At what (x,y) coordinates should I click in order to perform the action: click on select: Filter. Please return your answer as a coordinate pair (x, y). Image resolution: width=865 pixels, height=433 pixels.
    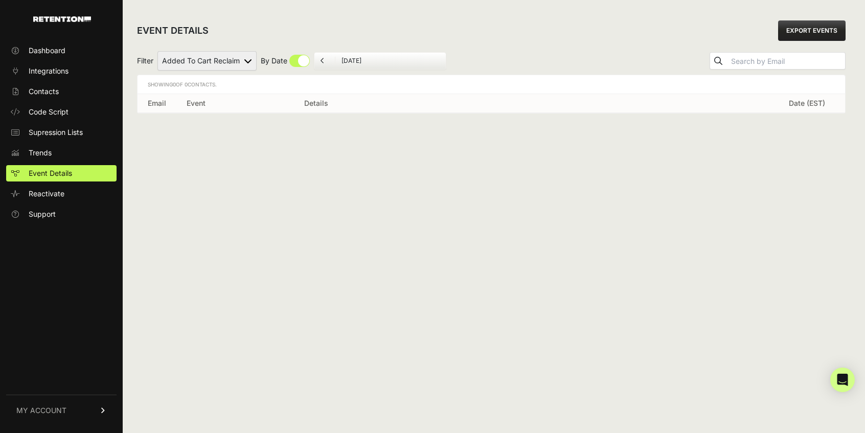
    Looking at the image, I should click on (207, 61).